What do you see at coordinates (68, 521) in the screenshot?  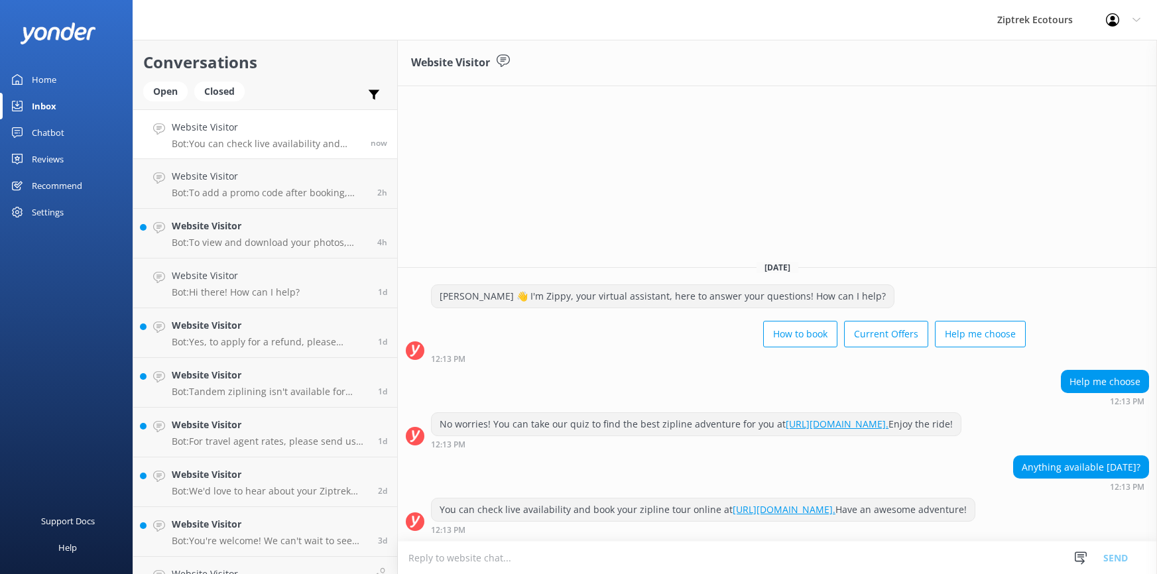 I see `div: Support Docs` at bounding box center [68, 521].